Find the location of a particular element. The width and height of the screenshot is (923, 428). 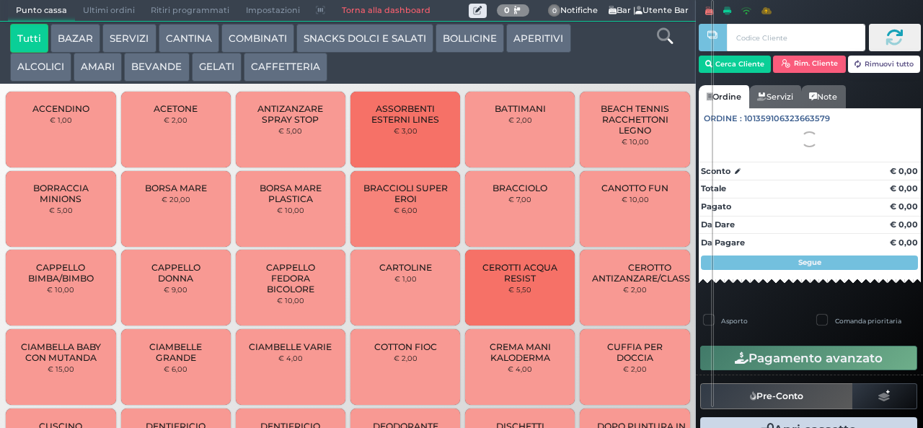

button: AMARI is located at coordinates (97, 67).